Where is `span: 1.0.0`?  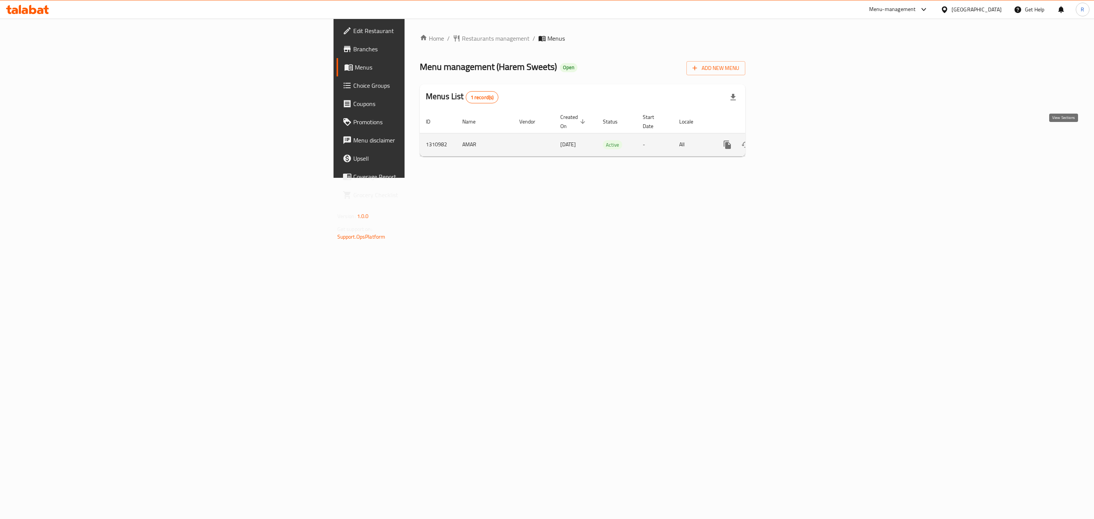 span: 1.0.0 is located at coordinates (363, 216).